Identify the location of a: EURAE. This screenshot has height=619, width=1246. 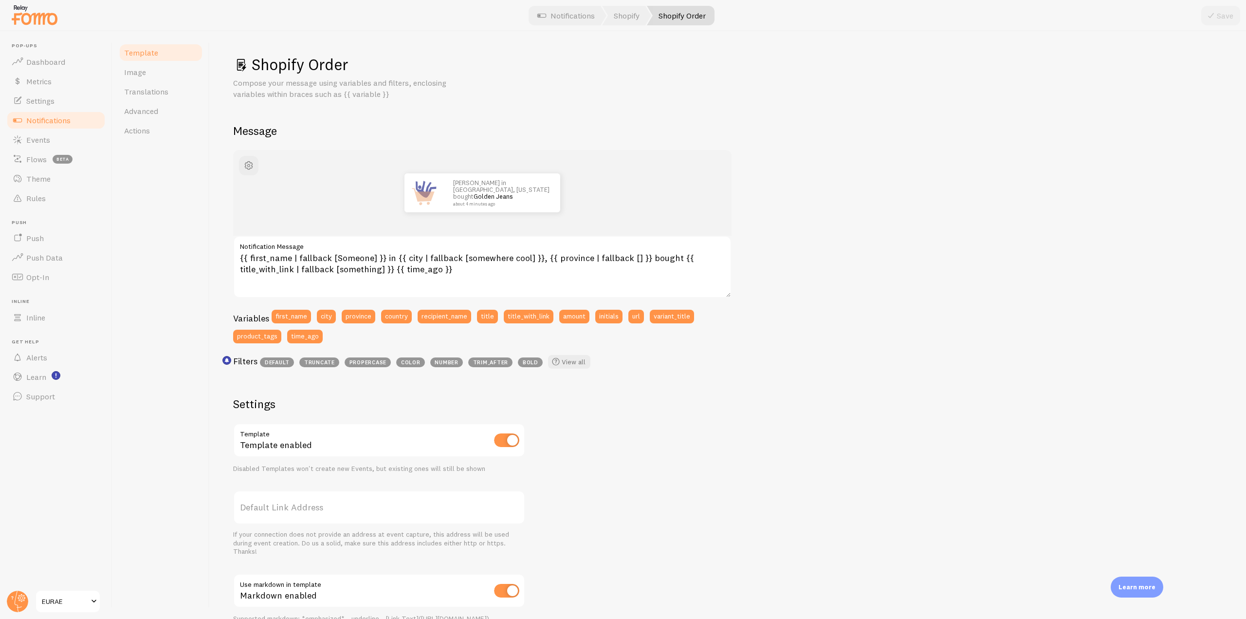
(68, 601).